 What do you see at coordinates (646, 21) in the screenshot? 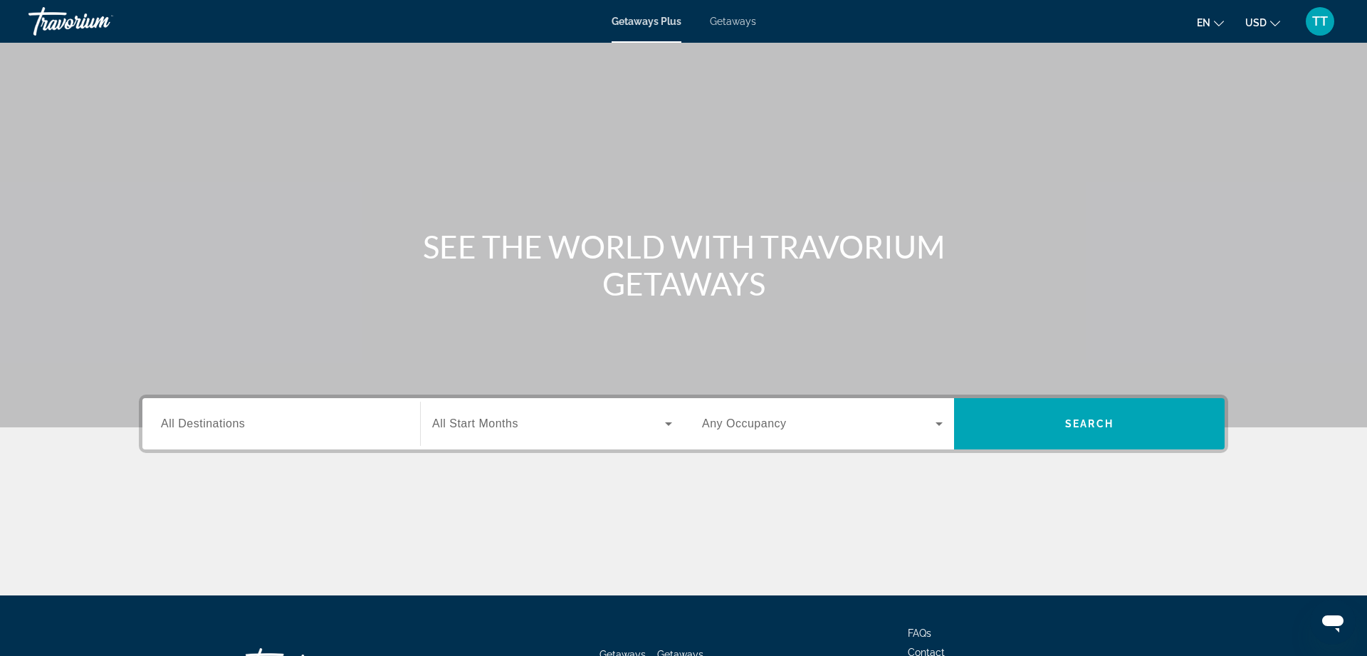
I see `a: Getaways Plus` at bounding box center [646, 21].